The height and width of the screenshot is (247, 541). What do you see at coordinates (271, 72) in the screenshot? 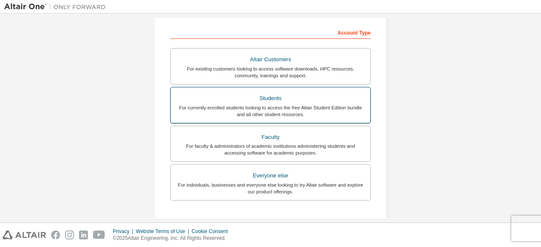
I see `div: For existing customers looking to access software downloads, HPC resources, community, trainings ...` at bounding box center [271, 72].